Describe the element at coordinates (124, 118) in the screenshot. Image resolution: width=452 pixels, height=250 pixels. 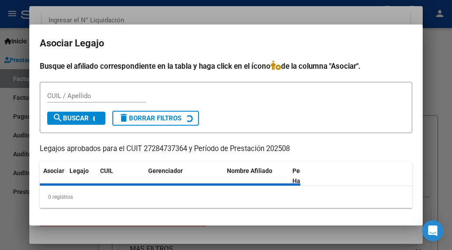
I see `mat-icon: delete` at that location.